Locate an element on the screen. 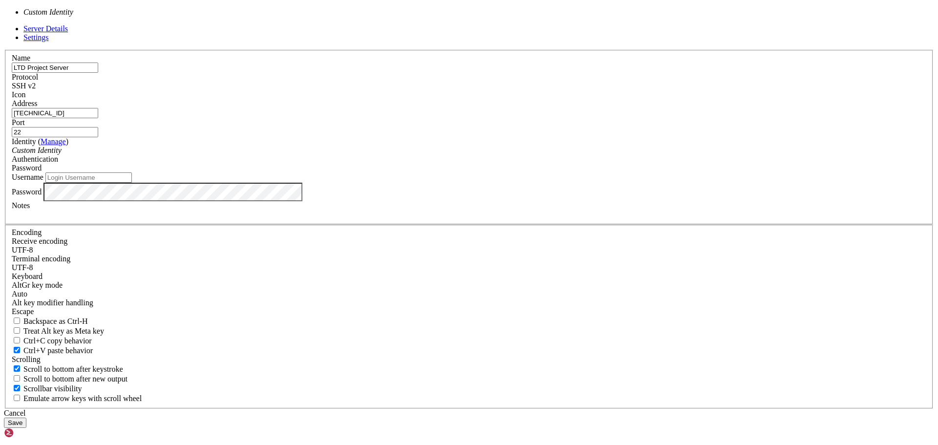 Image resolution: width=938 pixels, height=445 pixels. input: Emulate arrow keys with scroll wheel is located at coordinates (17, 398).